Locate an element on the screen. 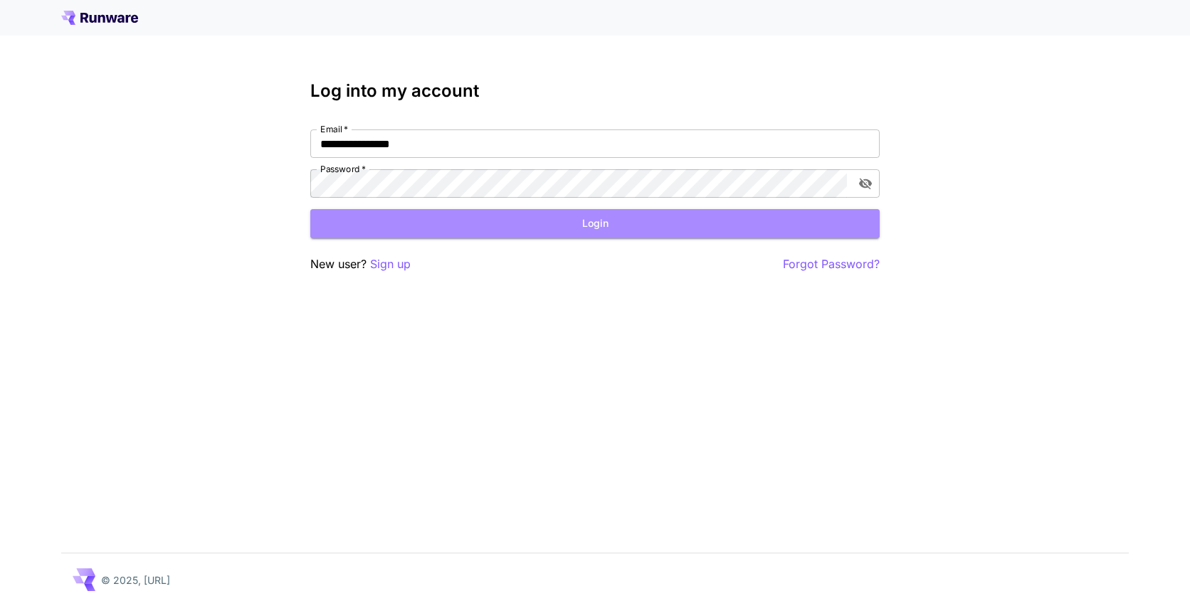 This screenshot has height=606, width=1190. h3: Log into my account is located at coordinates (595, 91).